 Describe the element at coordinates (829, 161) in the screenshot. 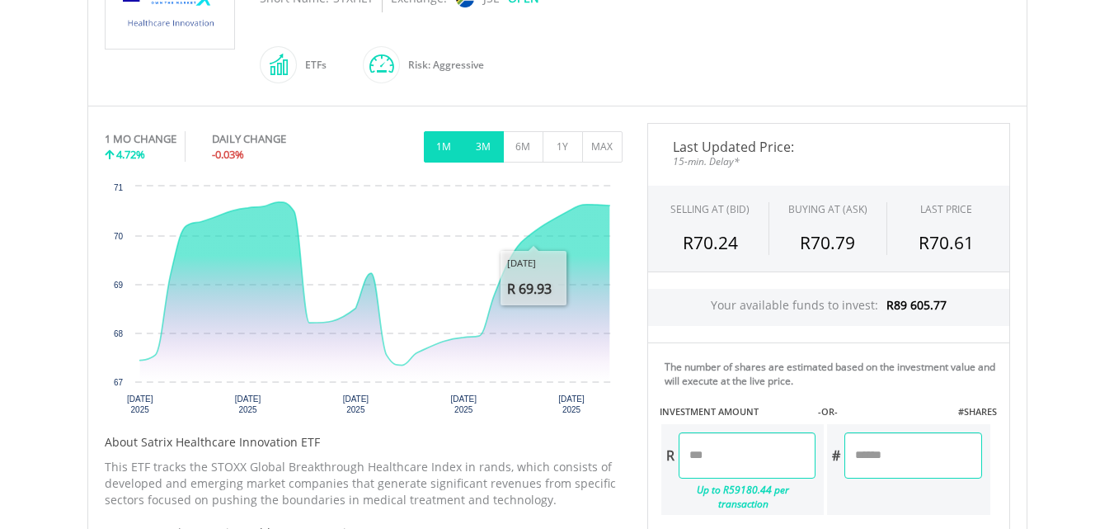

I see `span: 15-min. Delay*` at that location.